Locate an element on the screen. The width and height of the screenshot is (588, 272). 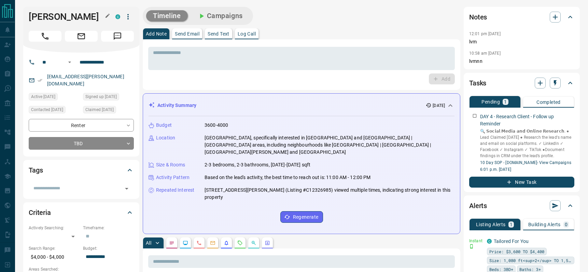
div: Tasks is located at coordinates (521, 83).